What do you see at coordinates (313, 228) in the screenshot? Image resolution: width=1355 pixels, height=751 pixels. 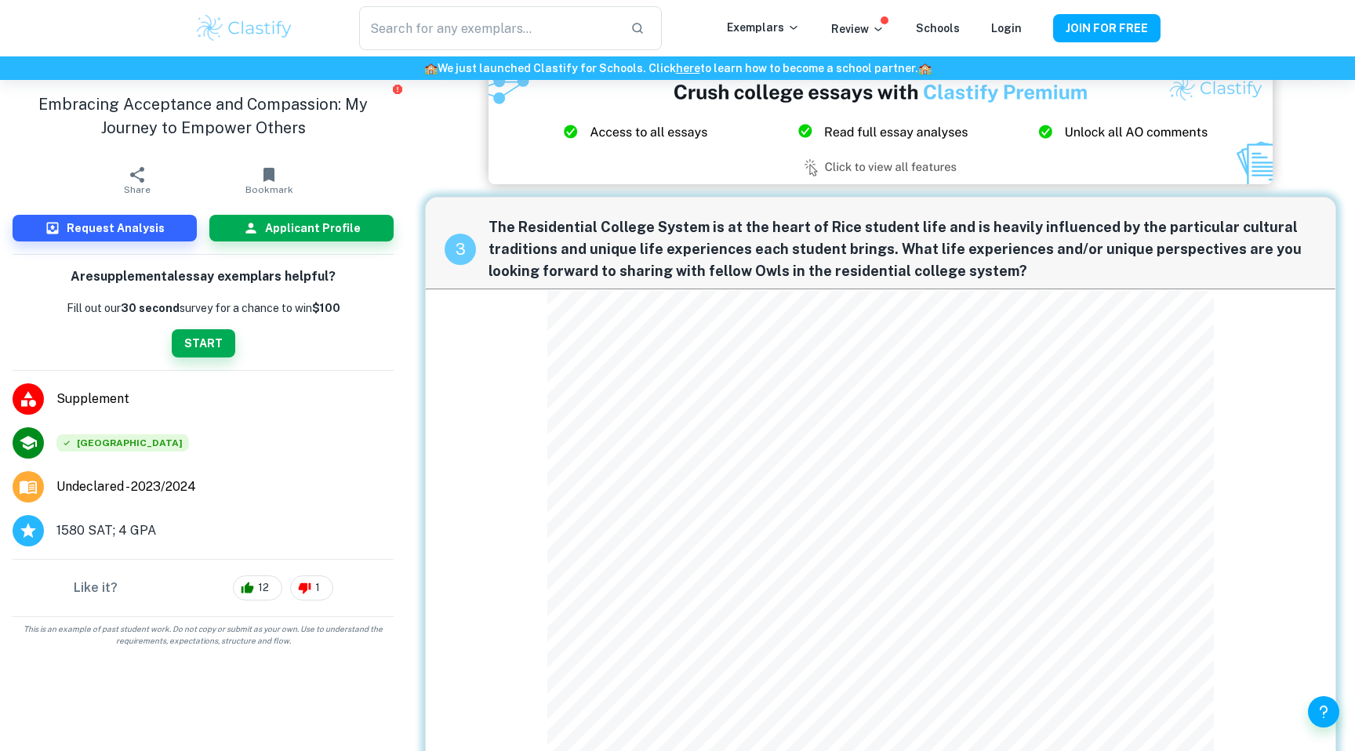 I see `h6: Applicant Profile` at bounding box center [313, 228].